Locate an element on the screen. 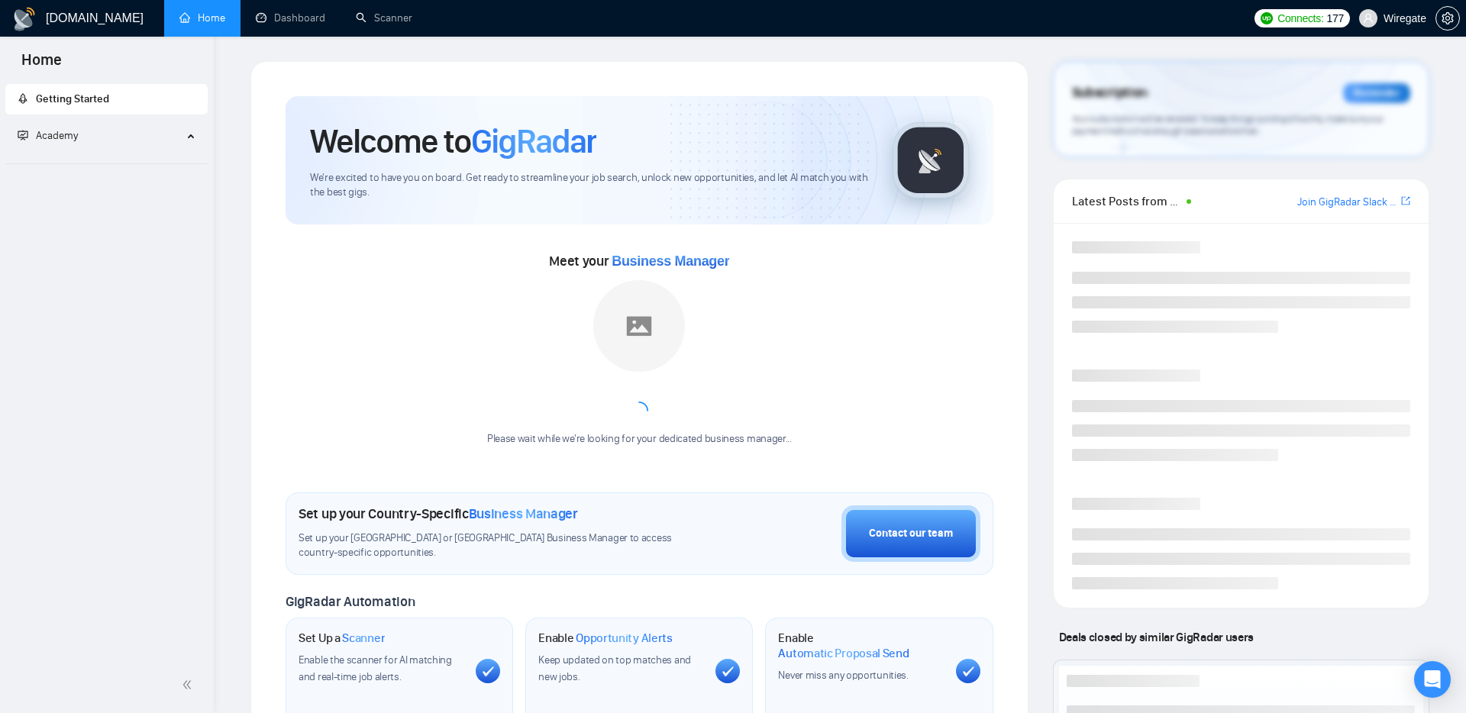 The image size is (1466, 713). div: Open Intercom Messenger is located at coordinates (1433, 680).